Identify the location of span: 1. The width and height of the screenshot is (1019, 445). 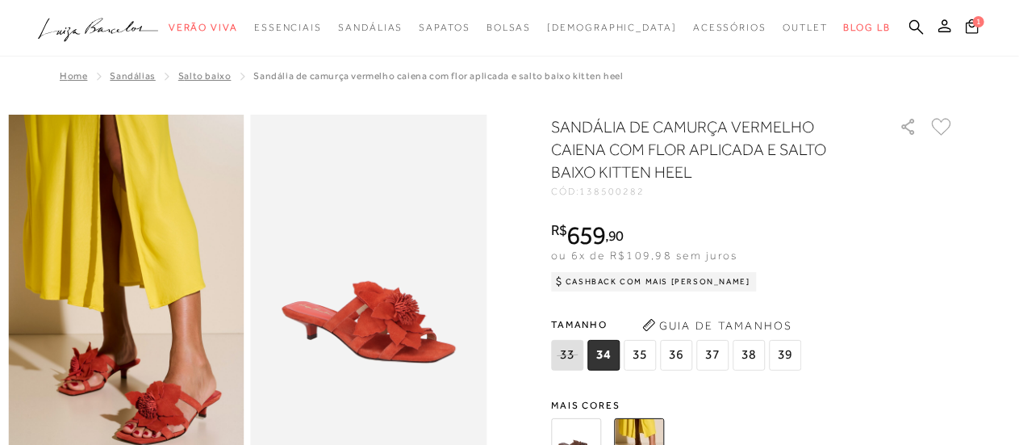
(979, 22).